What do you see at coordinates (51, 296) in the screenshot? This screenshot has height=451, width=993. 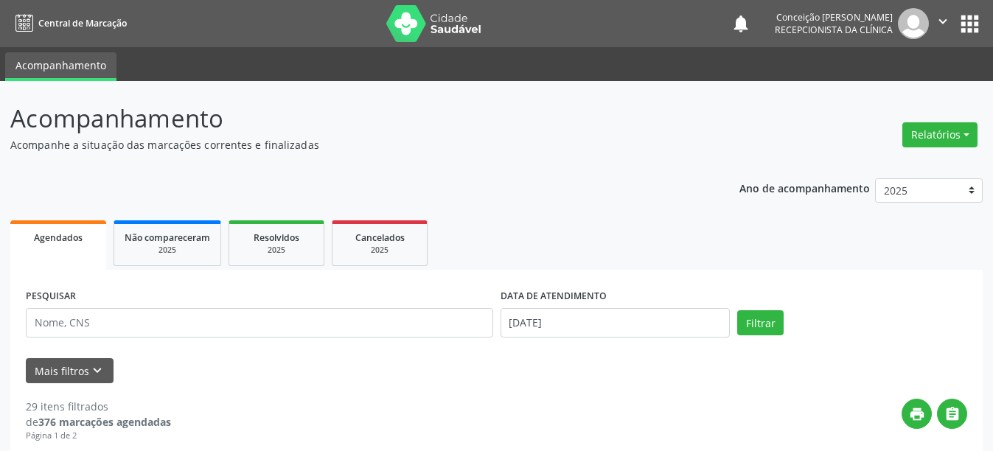 I see `label: PESQUISAR` at bounding box center [51, 296].